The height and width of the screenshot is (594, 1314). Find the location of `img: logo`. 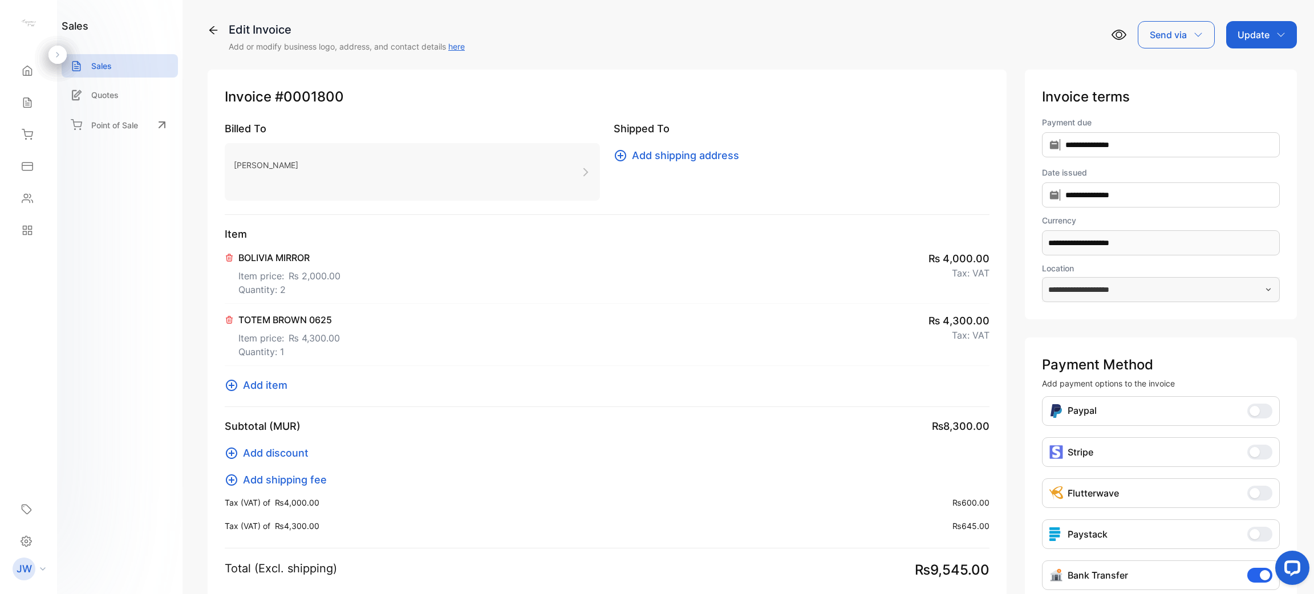

img: logo is located at coordinates (29, 23).